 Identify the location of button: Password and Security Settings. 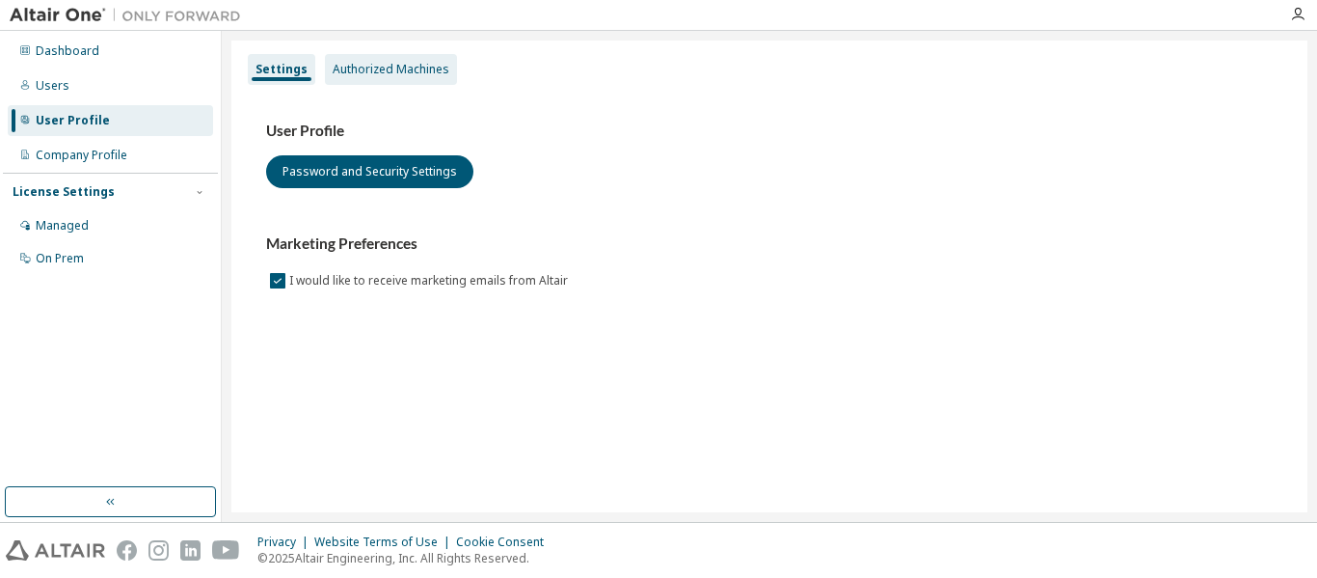
(369, 172).